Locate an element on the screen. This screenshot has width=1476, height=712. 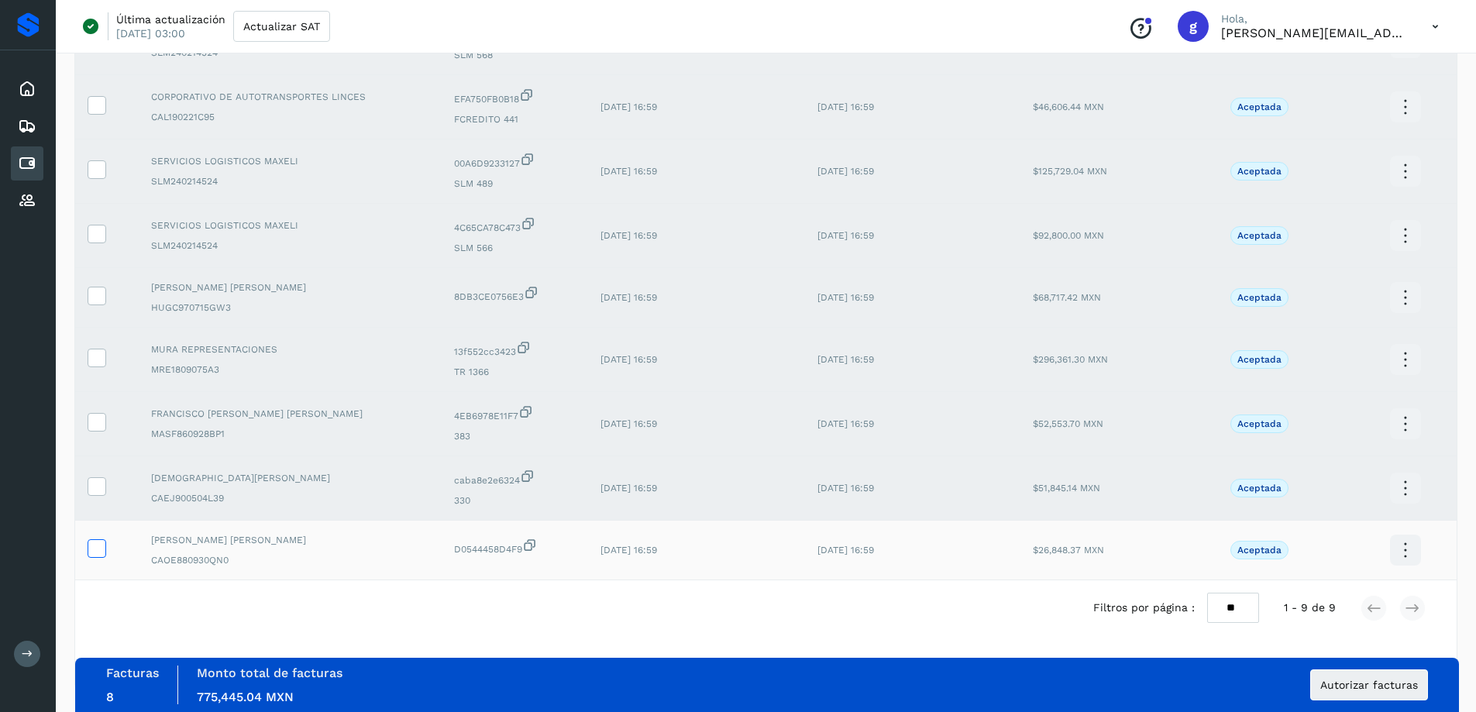
span: 4C65CA78C473 is located at coordinates (515, 225).